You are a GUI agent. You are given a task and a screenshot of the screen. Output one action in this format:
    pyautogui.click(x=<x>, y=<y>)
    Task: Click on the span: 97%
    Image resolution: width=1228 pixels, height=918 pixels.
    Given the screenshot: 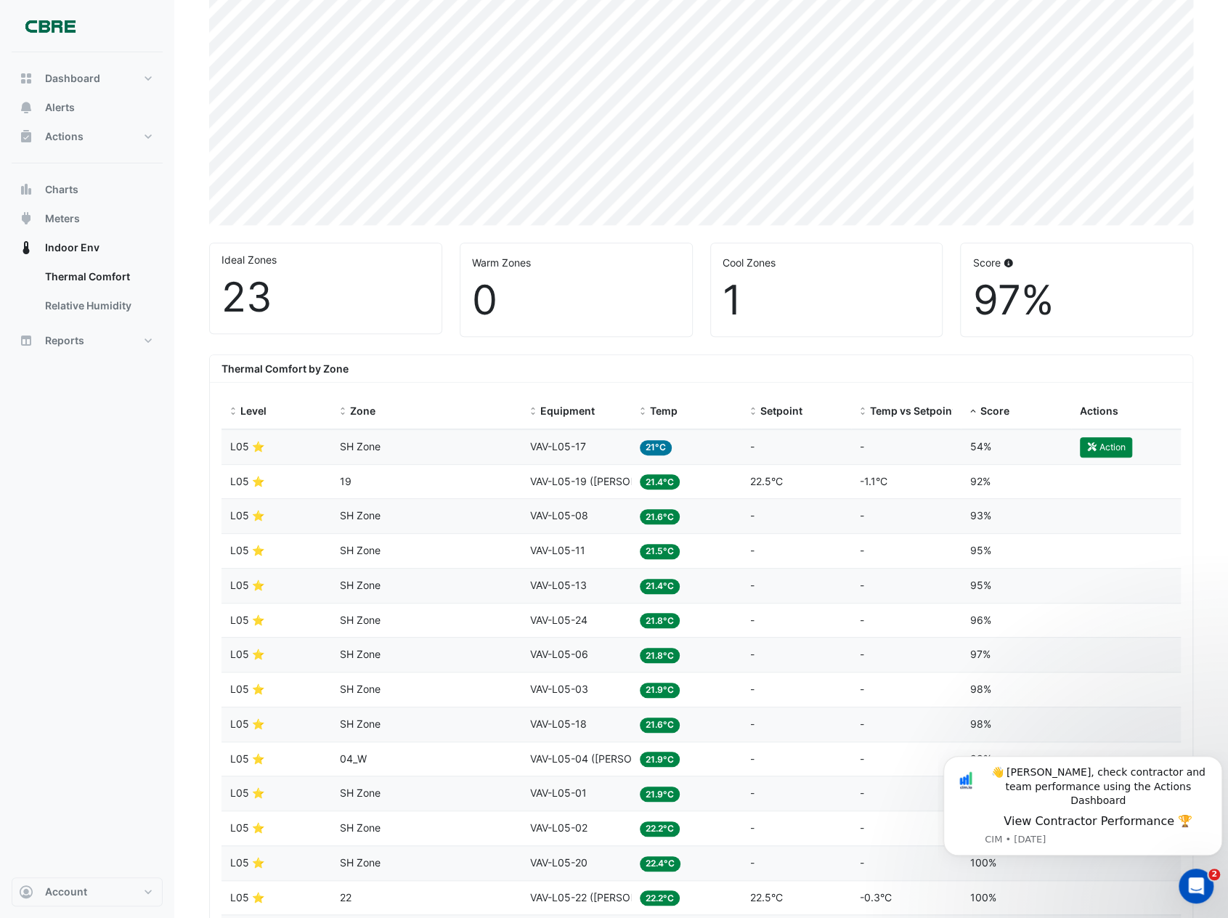 What is the action you would take?
    pyautogui.click(x=980, y=654)
    